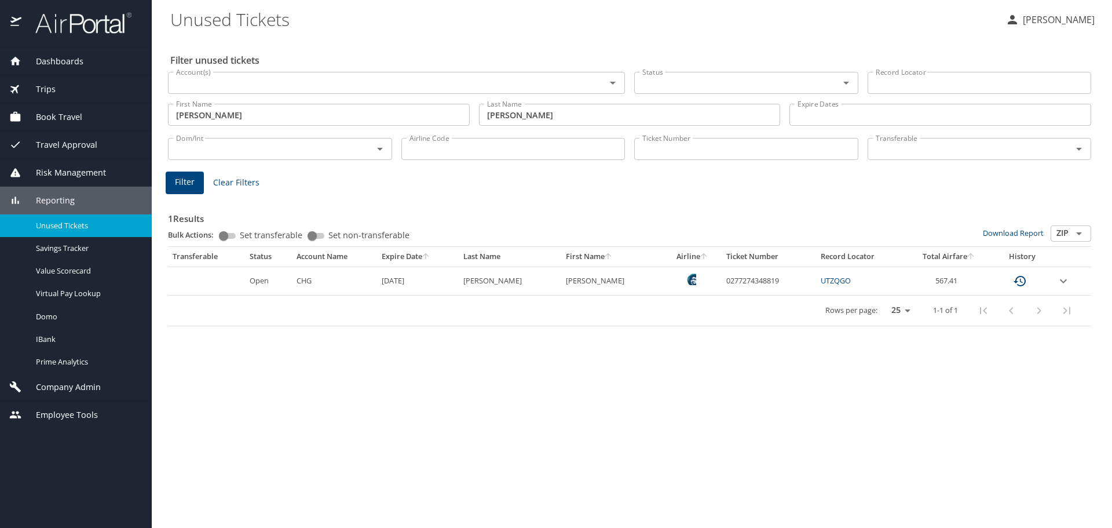 The image size is (1112, 528). What do you see at coordinates (206, 257) in the screenshot?
I see `div: Transferable` at bounding box center [206, 257].